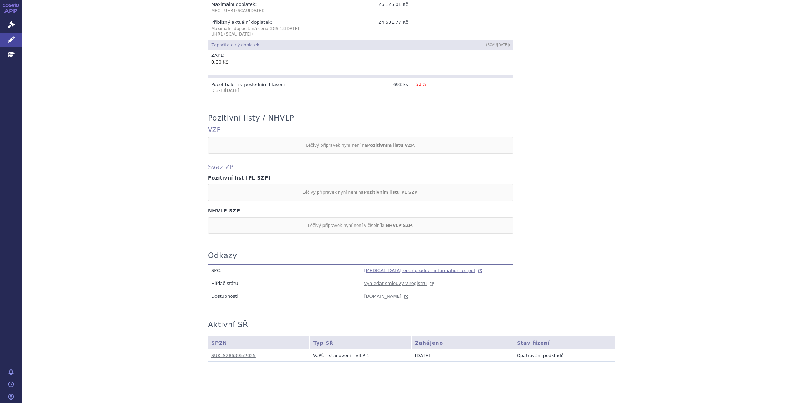  What do you see at coordinates (411, 167) in the screenshot?
I see `h4: Svaz ZP` at bounding box center [411, 167].